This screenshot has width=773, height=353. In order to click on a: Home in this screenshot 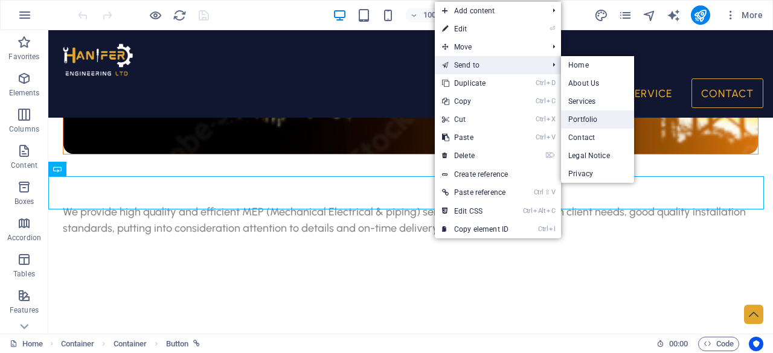, I will do `click(597, 65)`.